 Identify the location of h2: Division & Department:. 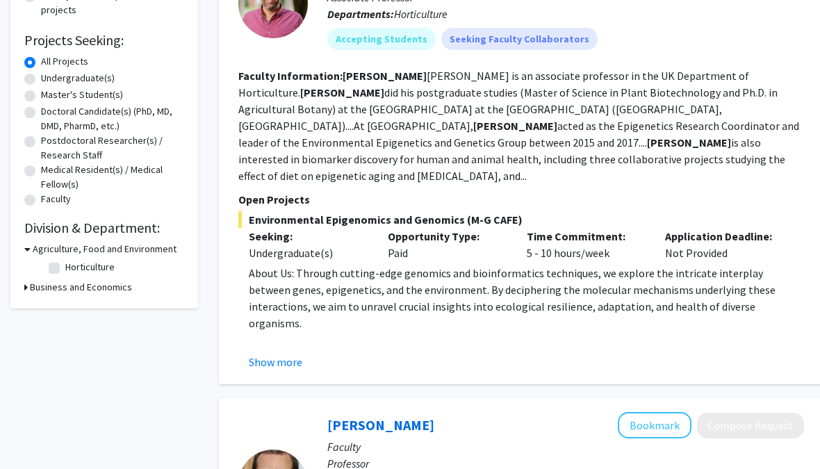
(104, 228).